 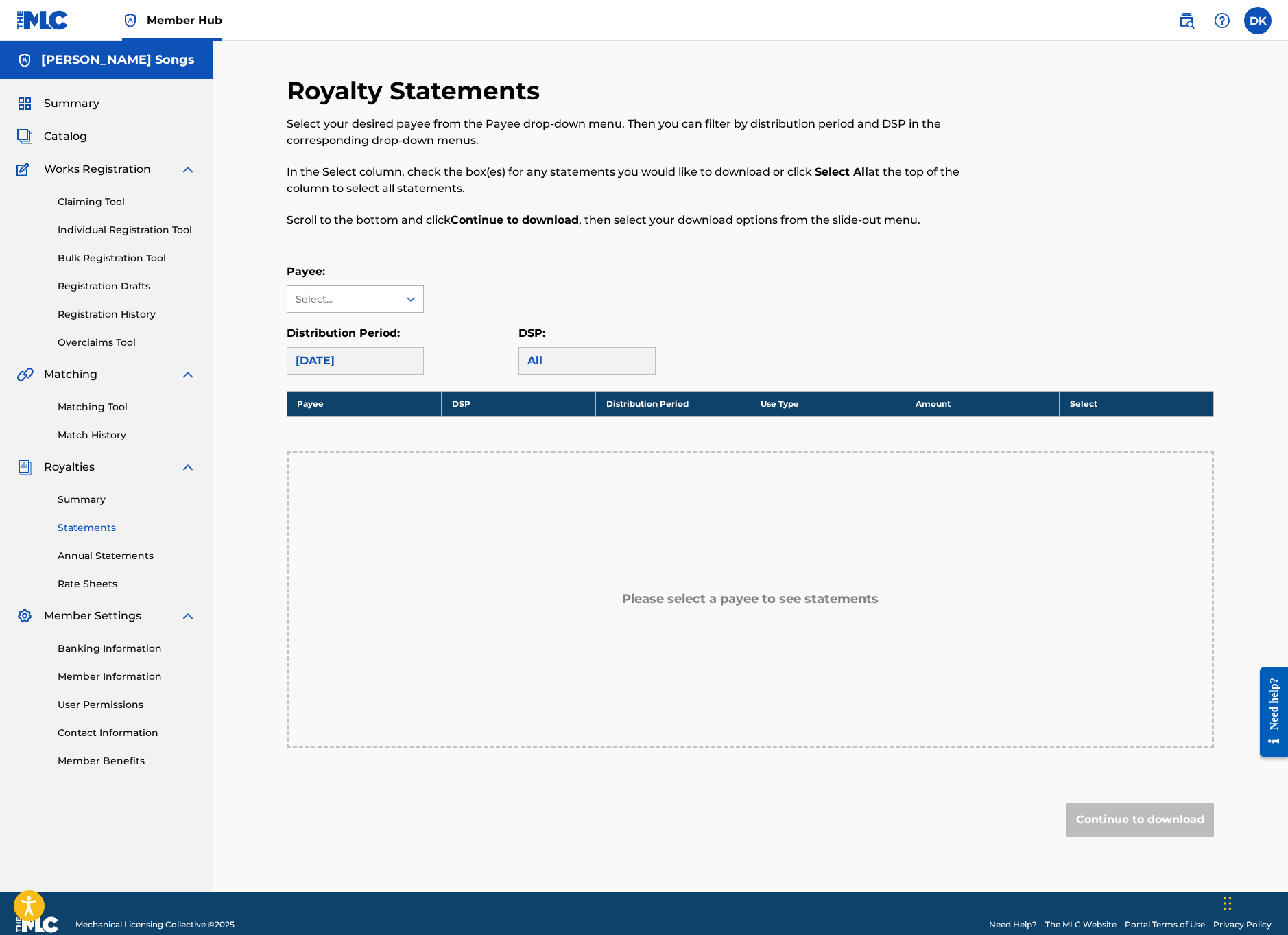 I want to click on div: Drag, so click(x=1228, y=903).